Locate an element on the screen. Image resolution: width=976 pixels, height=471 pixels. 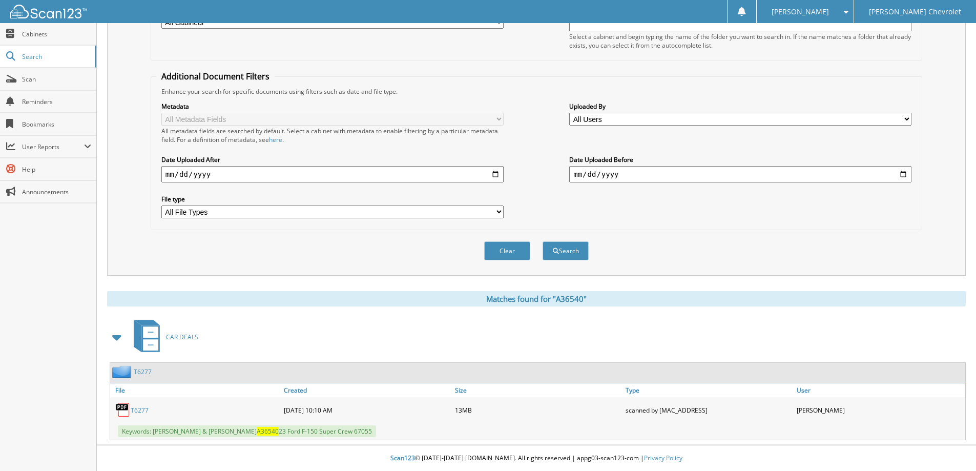
a: CAR DEALS is located at coordinates (163, 337).